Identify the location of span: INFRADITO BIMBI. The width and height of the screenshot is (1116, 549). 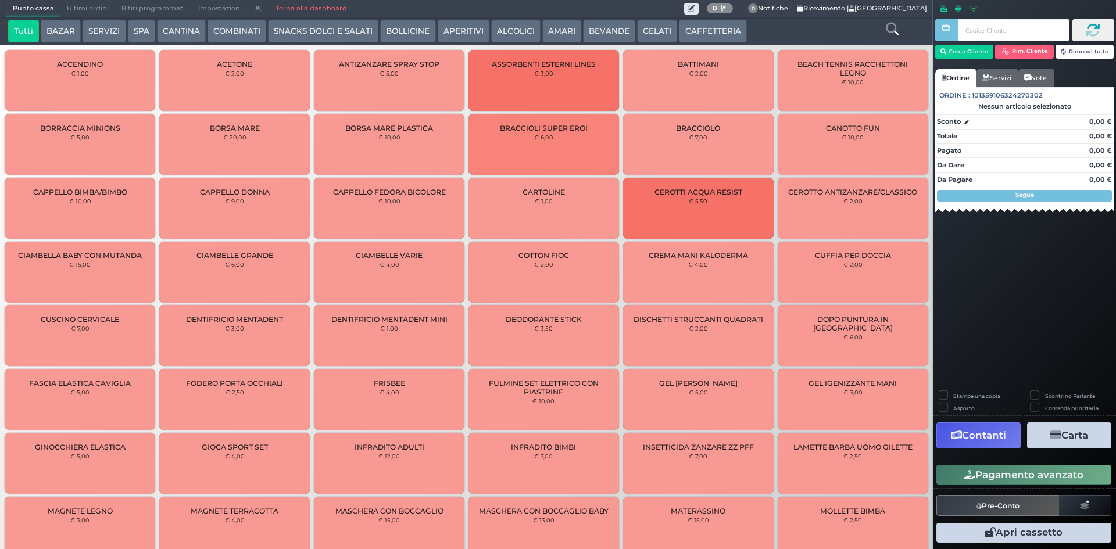
(544, 447).